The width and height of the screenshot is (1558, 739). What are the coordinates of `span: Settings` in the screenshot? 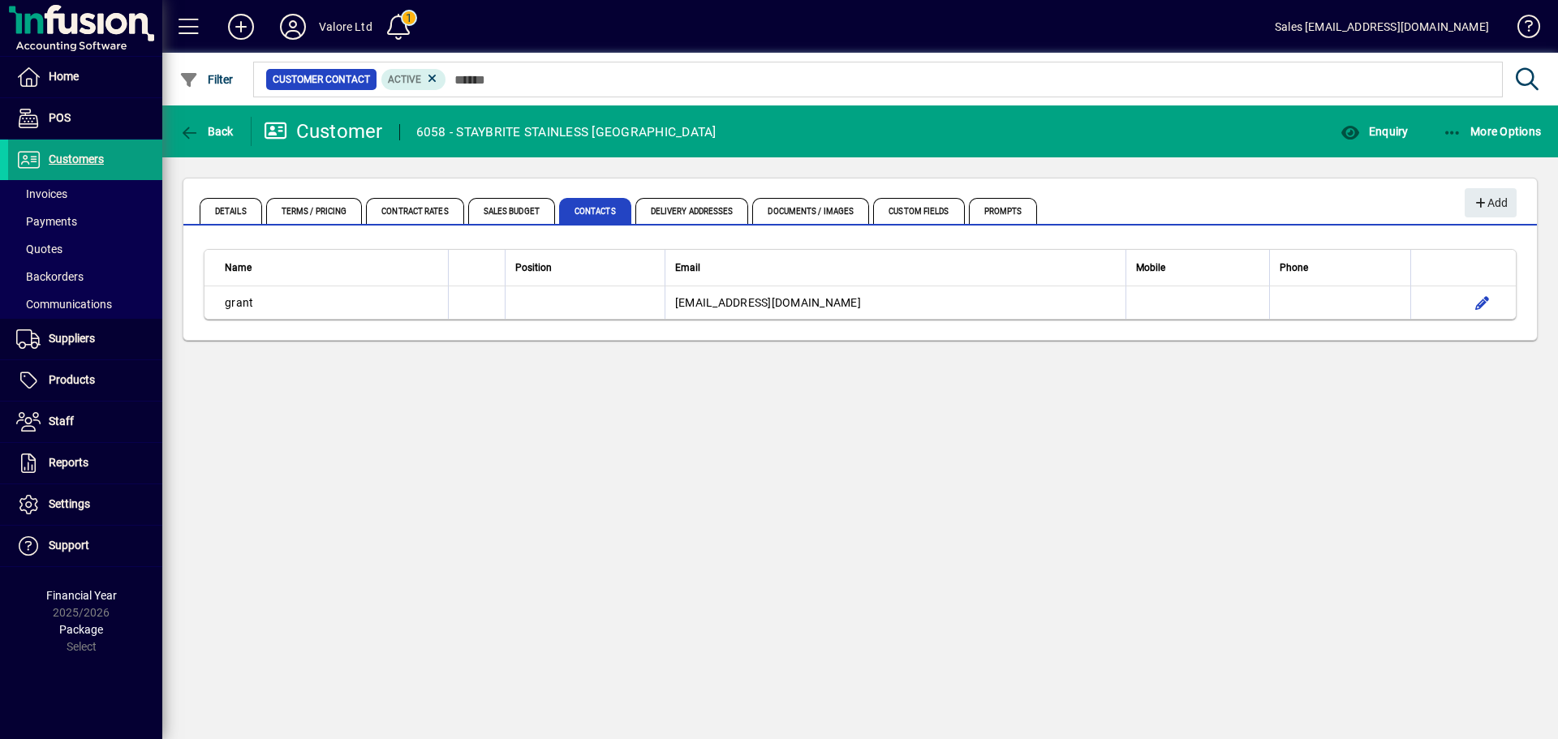 It's located at (69, 504).